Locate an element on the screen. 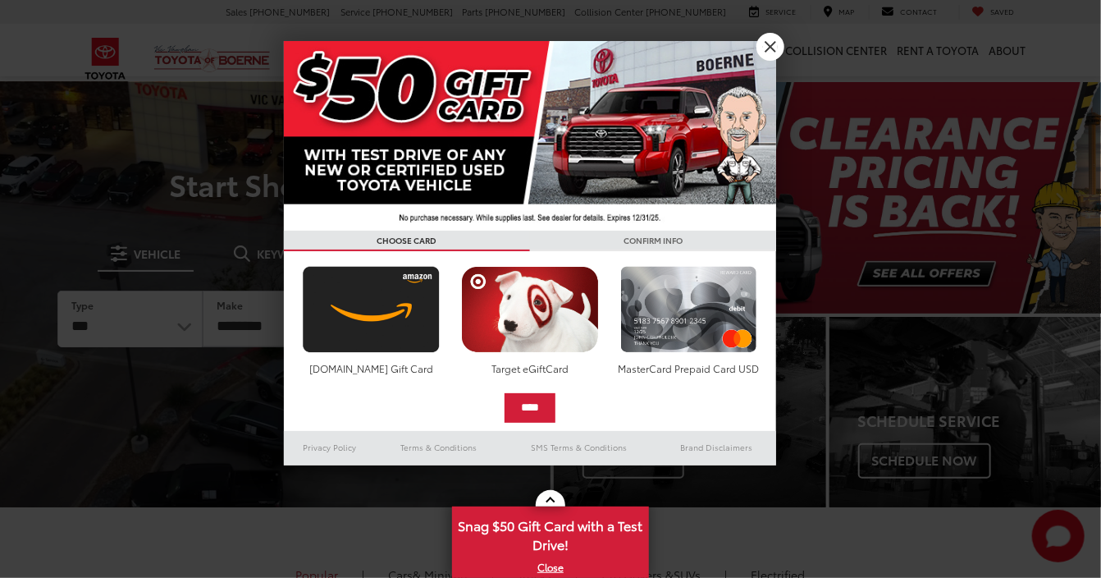 This screenshot has width=1101, height=578. h3: CONFIRM INFO is located at coordinates (653, 240).